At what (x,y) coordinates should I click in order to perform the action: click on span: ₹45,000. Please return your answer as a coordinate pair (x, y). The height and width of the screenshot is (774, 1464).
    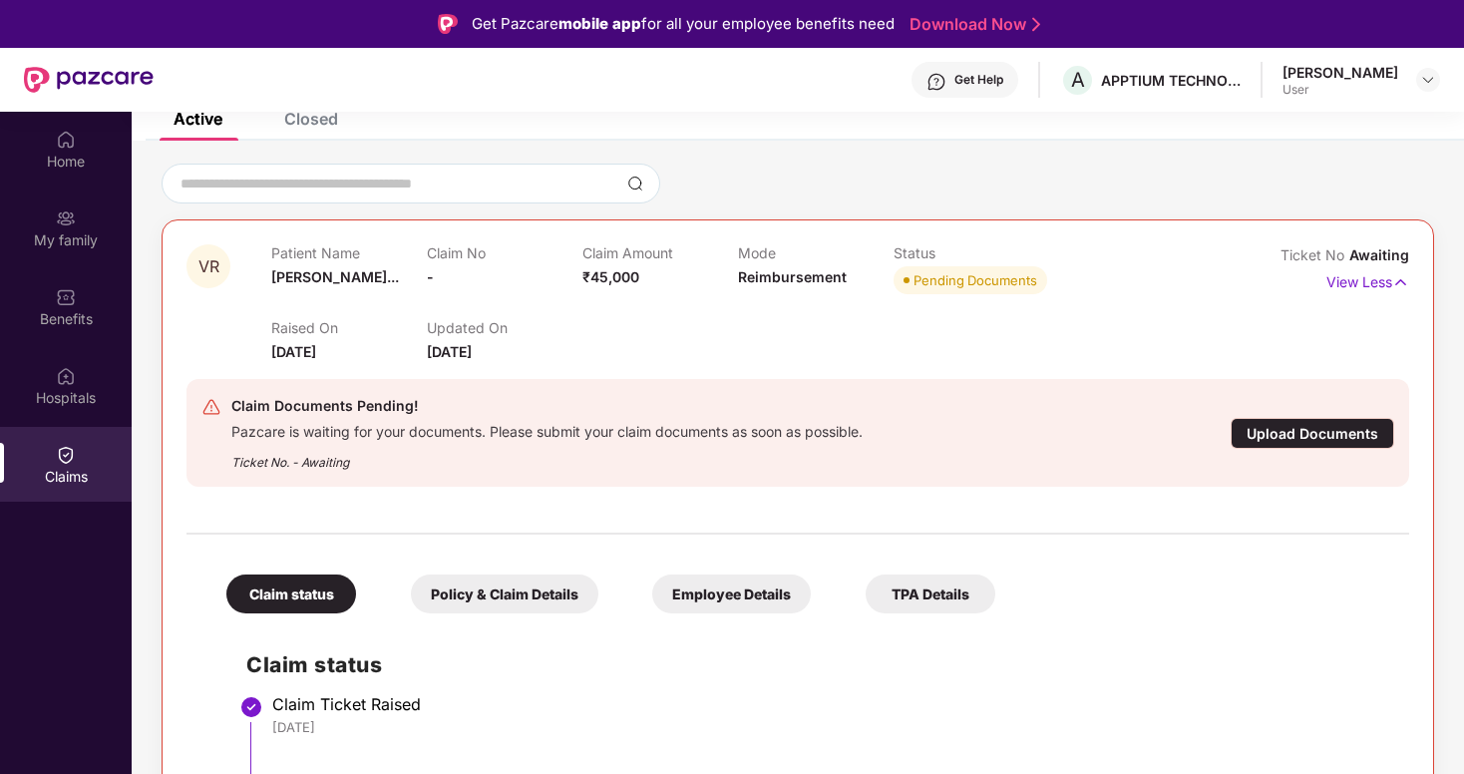
    Looking at the image, I should click on (610, 276).